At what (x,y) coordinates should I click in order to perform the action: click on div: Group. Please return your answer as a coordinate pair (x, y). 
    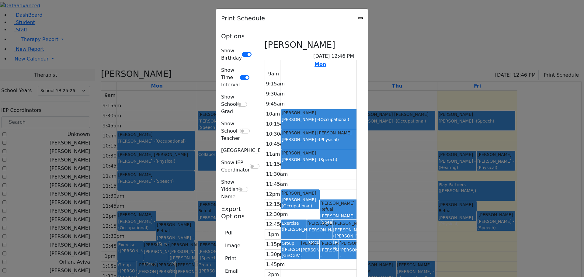
    Looking at the image, I should click on (291, 243).